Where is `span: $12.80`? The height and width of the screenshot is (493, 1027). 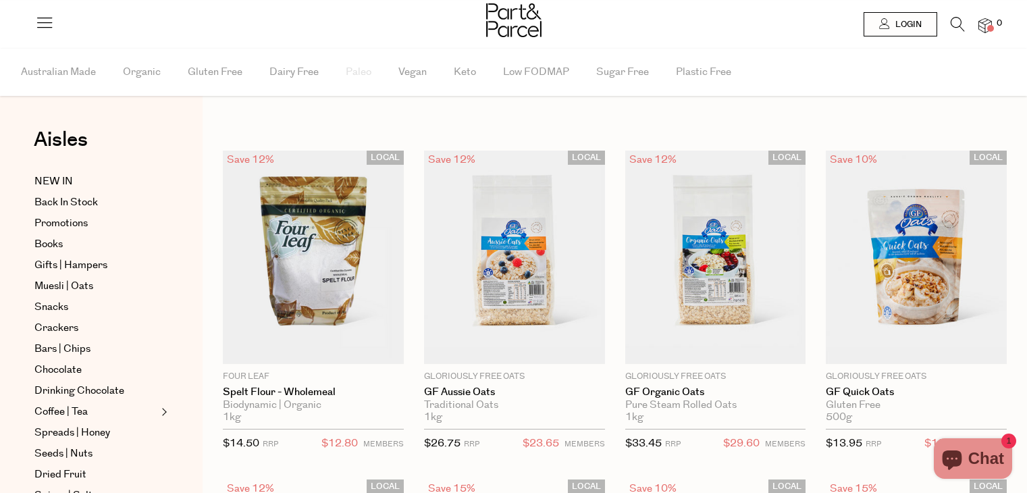 span: $12.80 is located at coordinates (340, 444).